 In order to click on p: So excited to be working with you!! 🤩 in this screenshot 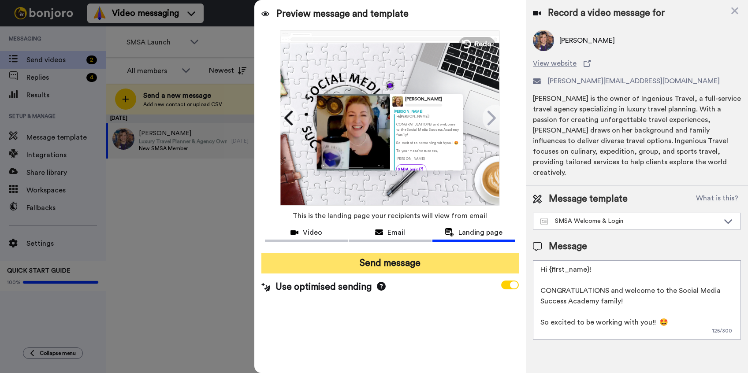, I will do `click(427, 142)`.